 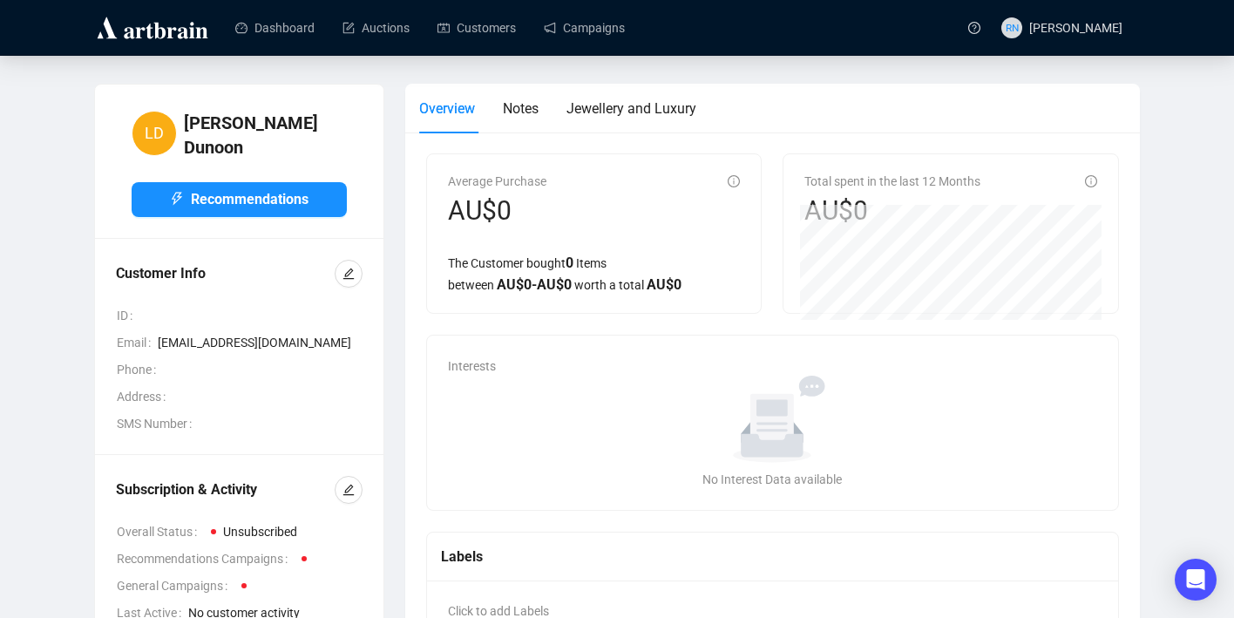 I want to click on img: logo, so click(x=153, y=28).